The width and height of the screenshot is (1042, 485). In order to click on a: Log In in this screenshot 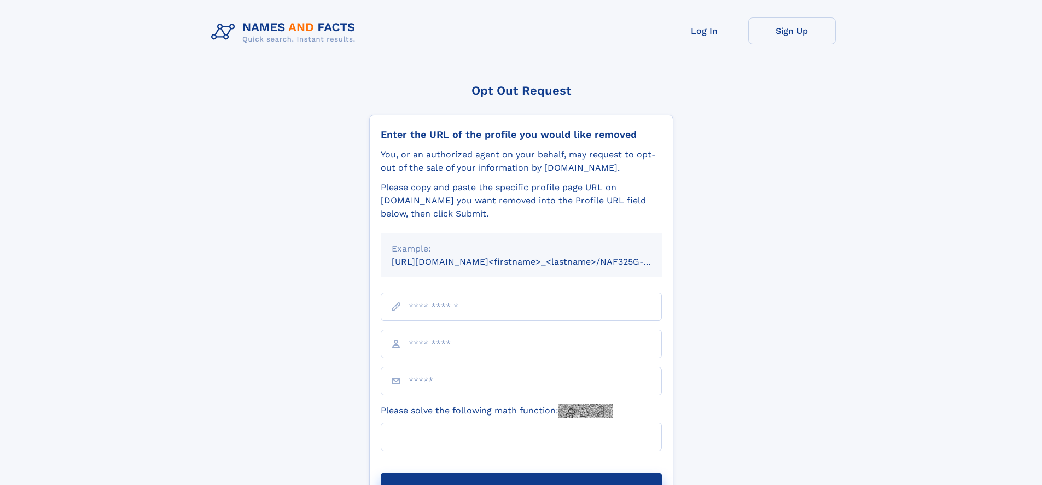, I will do `click(704, 31)`.